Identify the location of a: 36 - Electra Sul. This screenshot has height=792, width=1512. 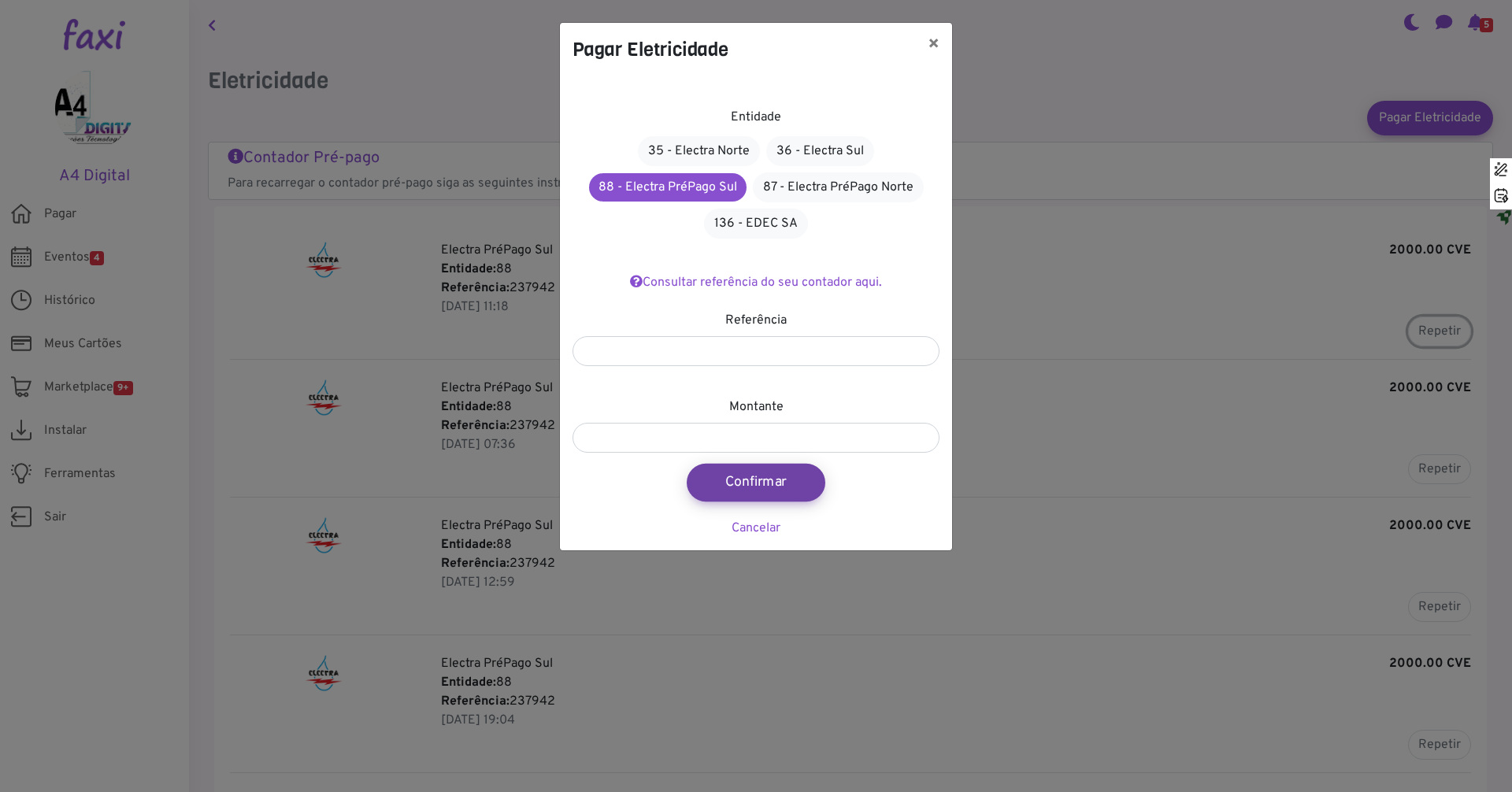
(819, 151).